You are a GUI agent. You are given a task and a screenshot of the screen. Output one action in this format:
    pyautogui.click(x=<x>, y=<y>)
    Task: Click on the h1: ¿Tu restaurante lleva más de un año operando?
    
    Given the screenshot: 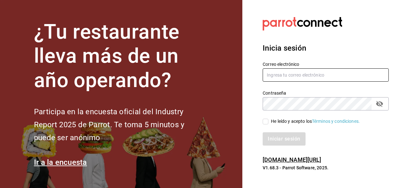 What is the action you would take?
    pyautogui.click(x=120, y=56)
    